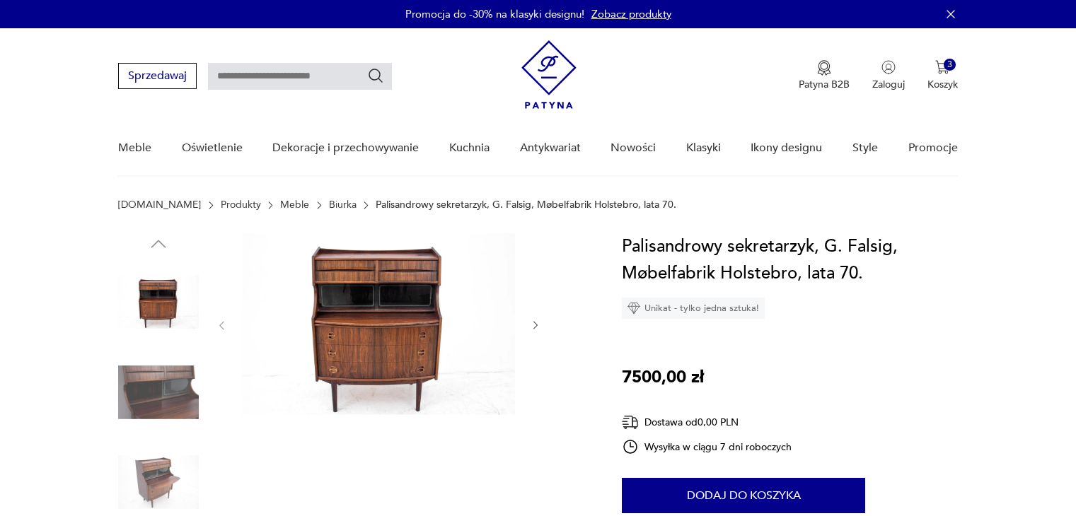 This screenshot has width=1076, height=516. I want to click on p: Zaloguj, so click(888, 84).